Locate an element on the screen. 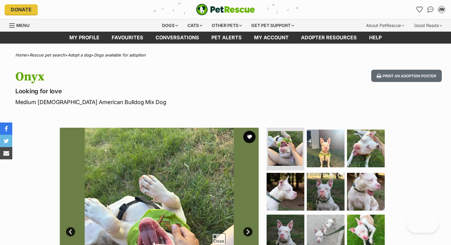  div: About PetRescue is located at coordinates (385, 25).